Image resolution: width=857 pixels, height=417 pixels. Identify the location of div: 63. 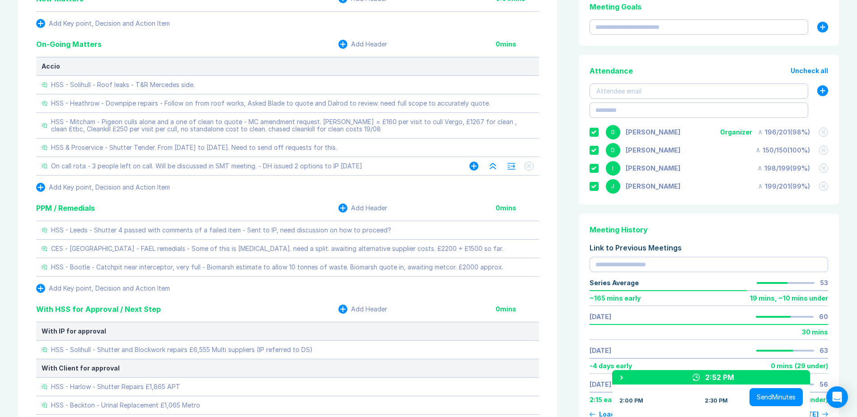
(824, 351).